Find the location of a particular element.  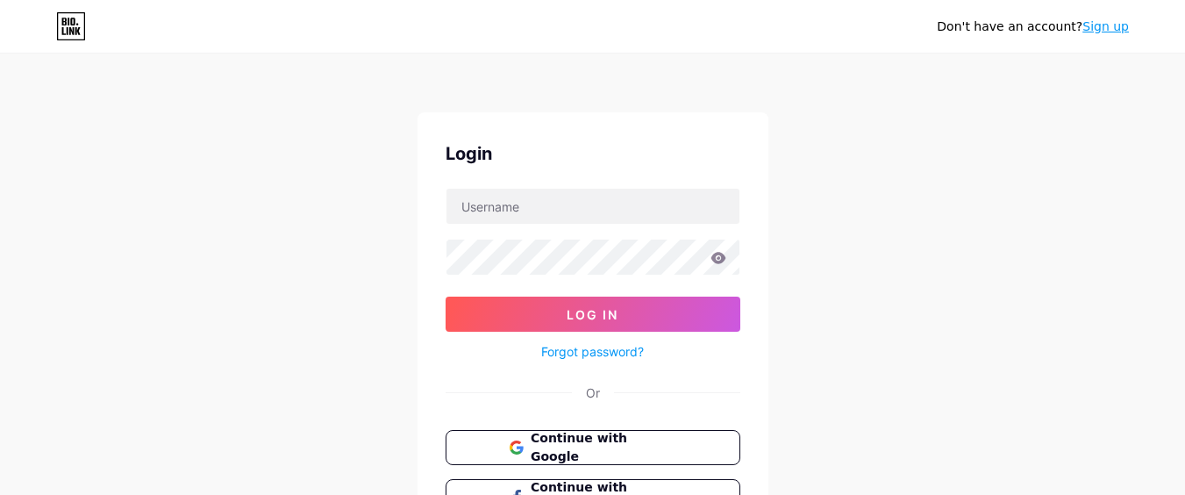

a: Sign up is located at coordinates (1105, 26).